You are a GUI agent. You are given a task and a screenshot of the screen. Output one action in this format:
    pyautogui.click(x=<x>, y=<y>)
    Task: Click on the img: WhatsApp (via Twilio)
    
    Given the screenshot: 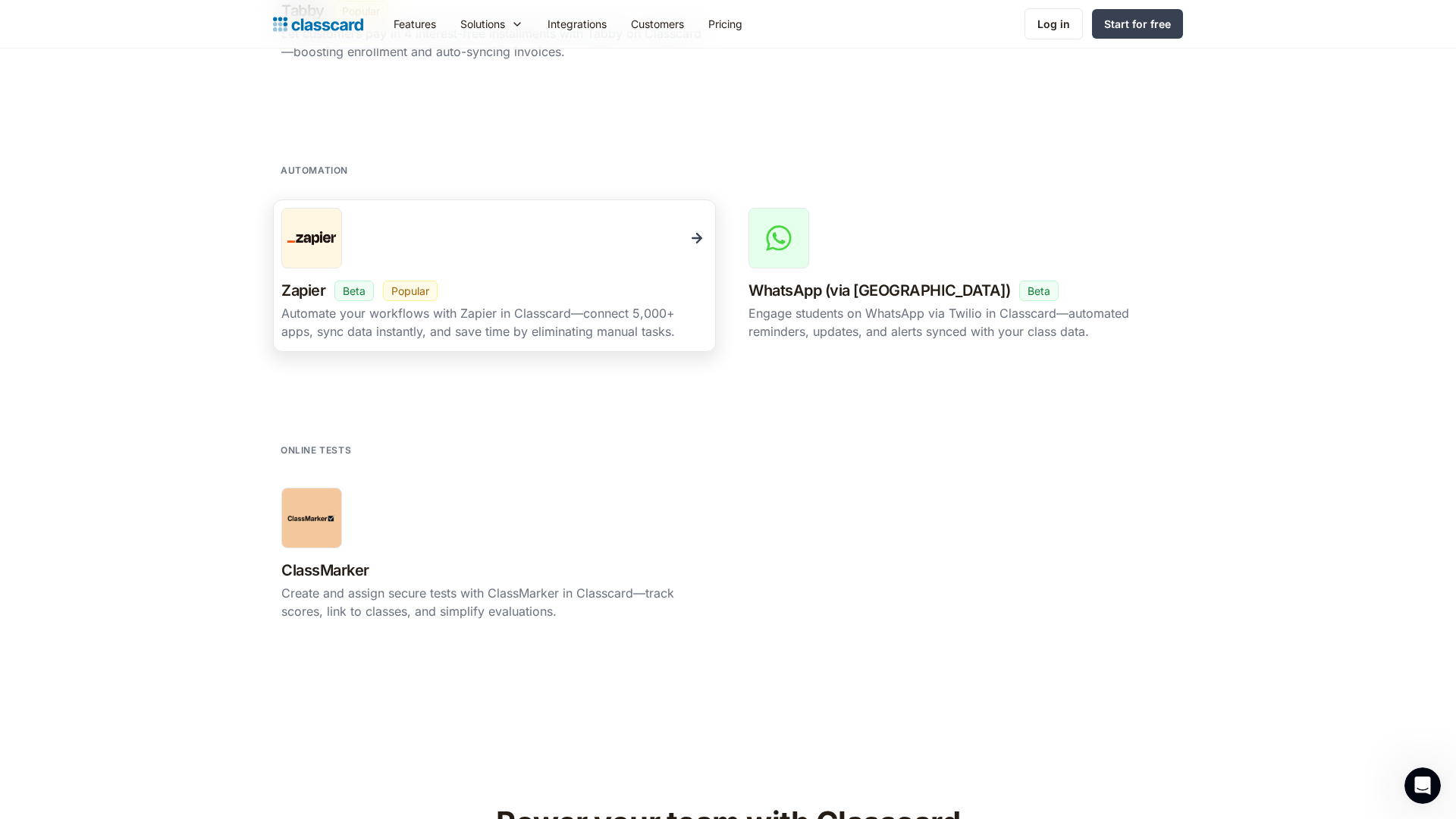 What is the action you would take?
    pyautogui.click(x=779, y=238)
    